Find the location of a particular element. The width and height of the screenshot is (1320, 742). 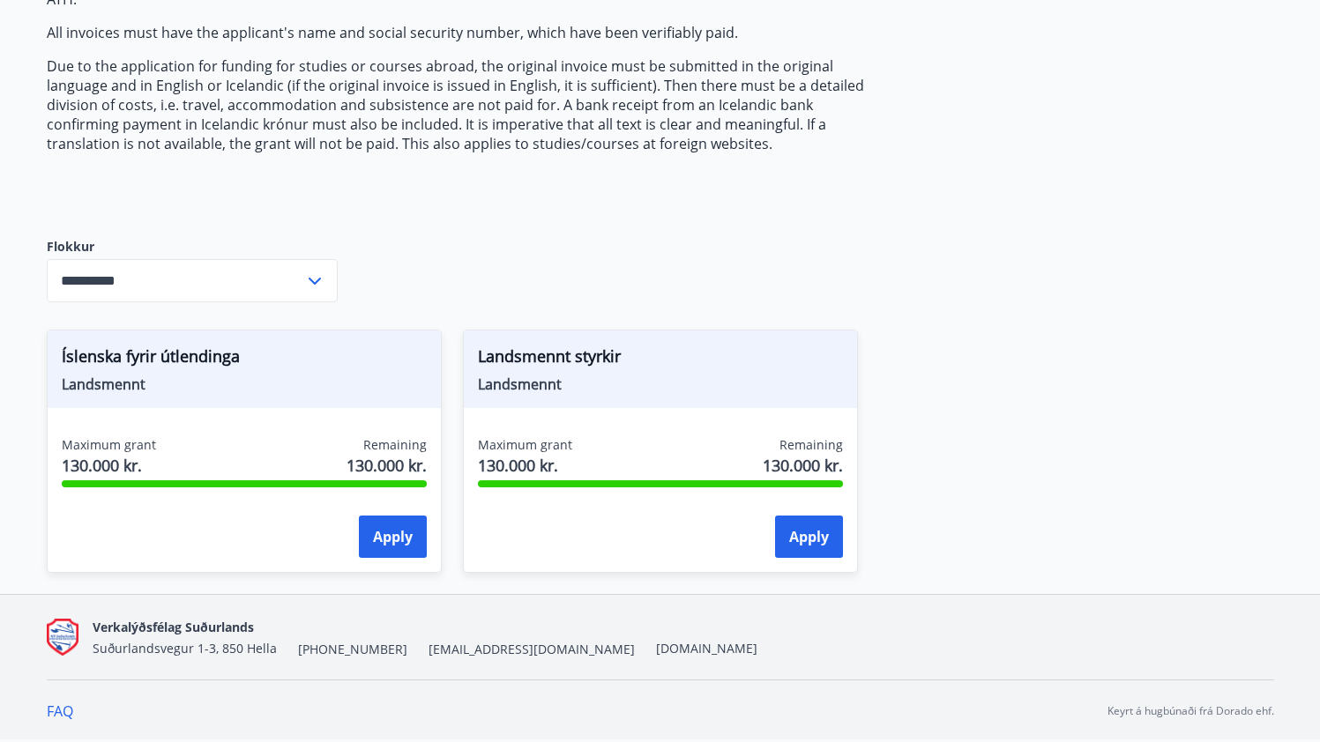

span: Íslenska fyrir útlendinga is located at coordinates (244, 360).